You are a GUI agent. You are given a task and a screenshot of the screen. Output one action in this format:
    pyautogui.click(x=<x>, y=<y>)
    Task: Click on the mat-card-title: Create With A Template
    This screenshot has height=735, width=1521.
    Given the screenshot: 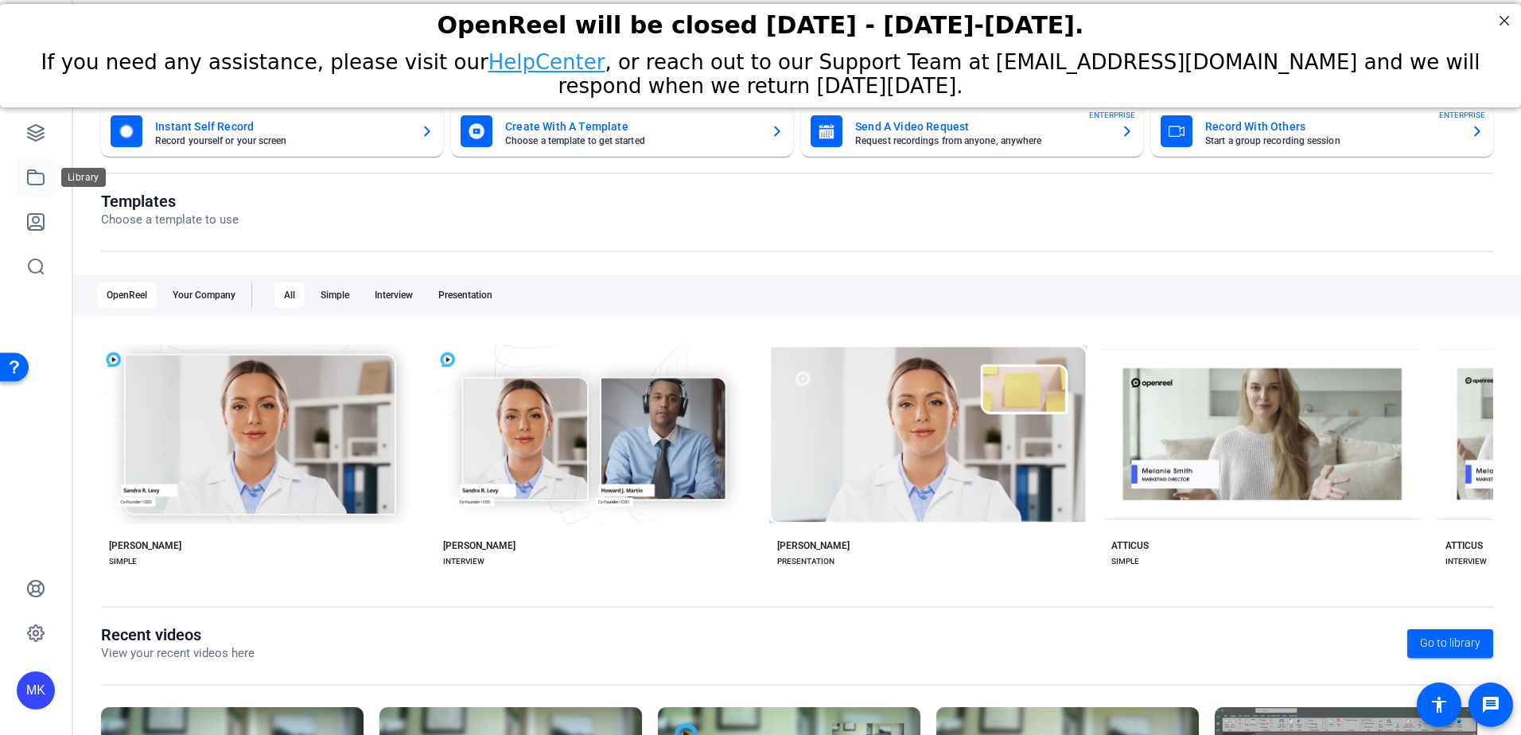 What is the action you would take?
    pyautogui.click(x=632, y=127)
    